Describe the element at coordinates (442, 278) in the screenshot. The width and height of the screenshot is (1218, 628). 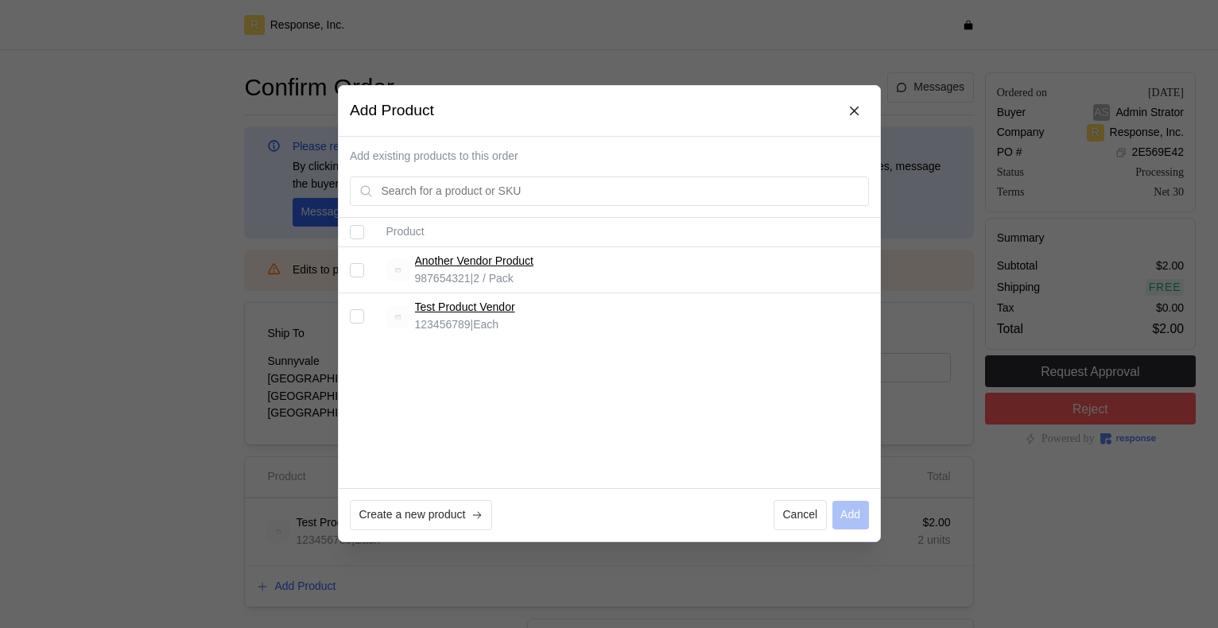
I see `span: 987654321` at that location.